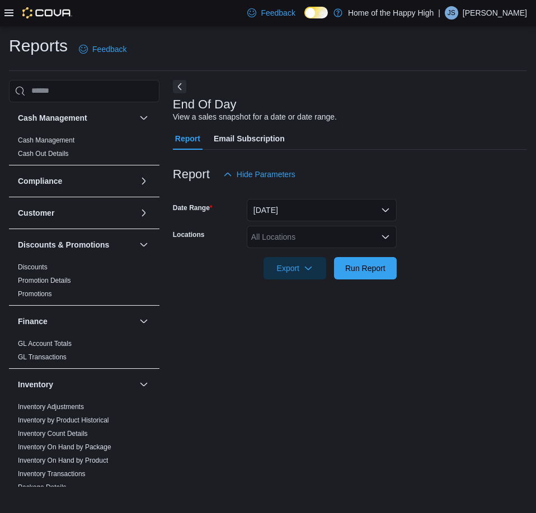 The image size is (536, 513). I want to click on h3: Compliance, so click(40, 181).